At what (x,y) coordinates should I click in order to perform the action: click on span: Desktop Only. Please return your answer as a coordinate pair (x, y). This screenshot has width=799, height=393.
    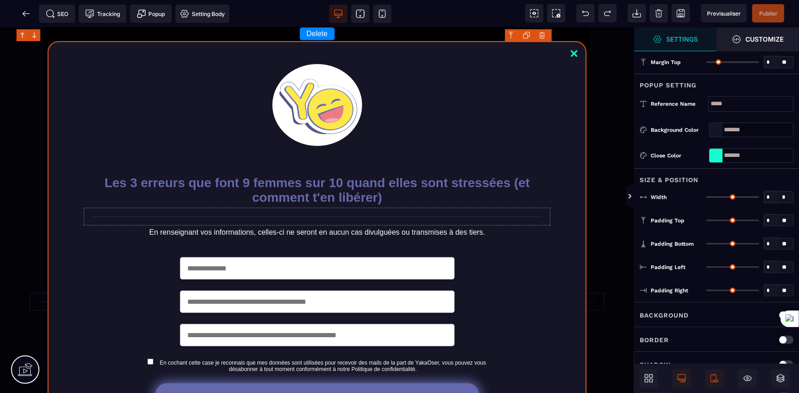
    Looking at the image, I should click on (682, 379).